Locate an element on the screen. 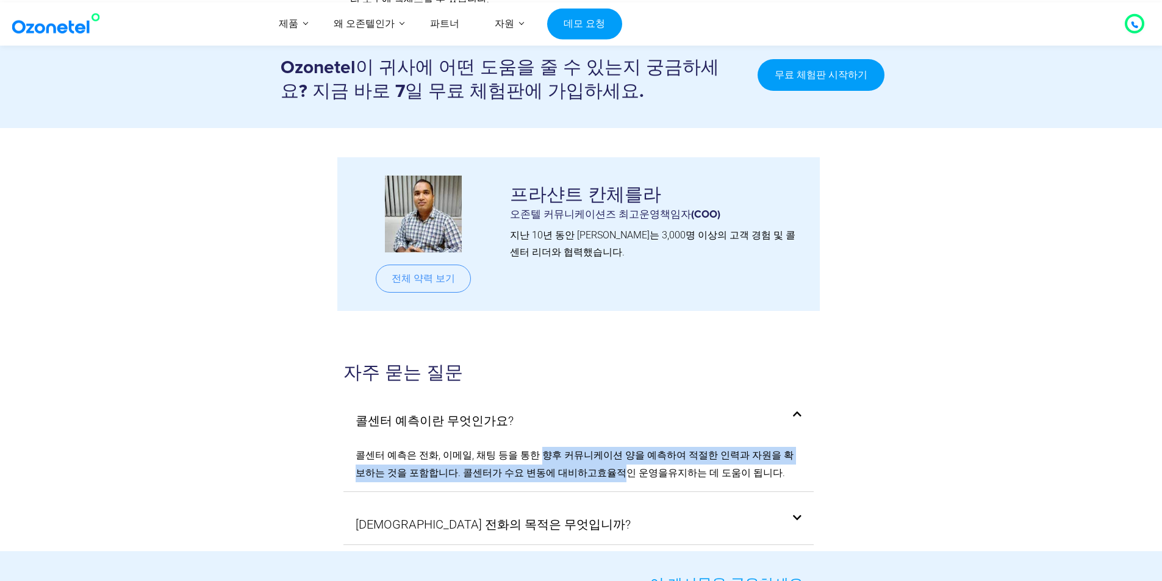 The height and width of the screenshot is (581, 1162). font: 자원 is located at coordinates (504, 23).